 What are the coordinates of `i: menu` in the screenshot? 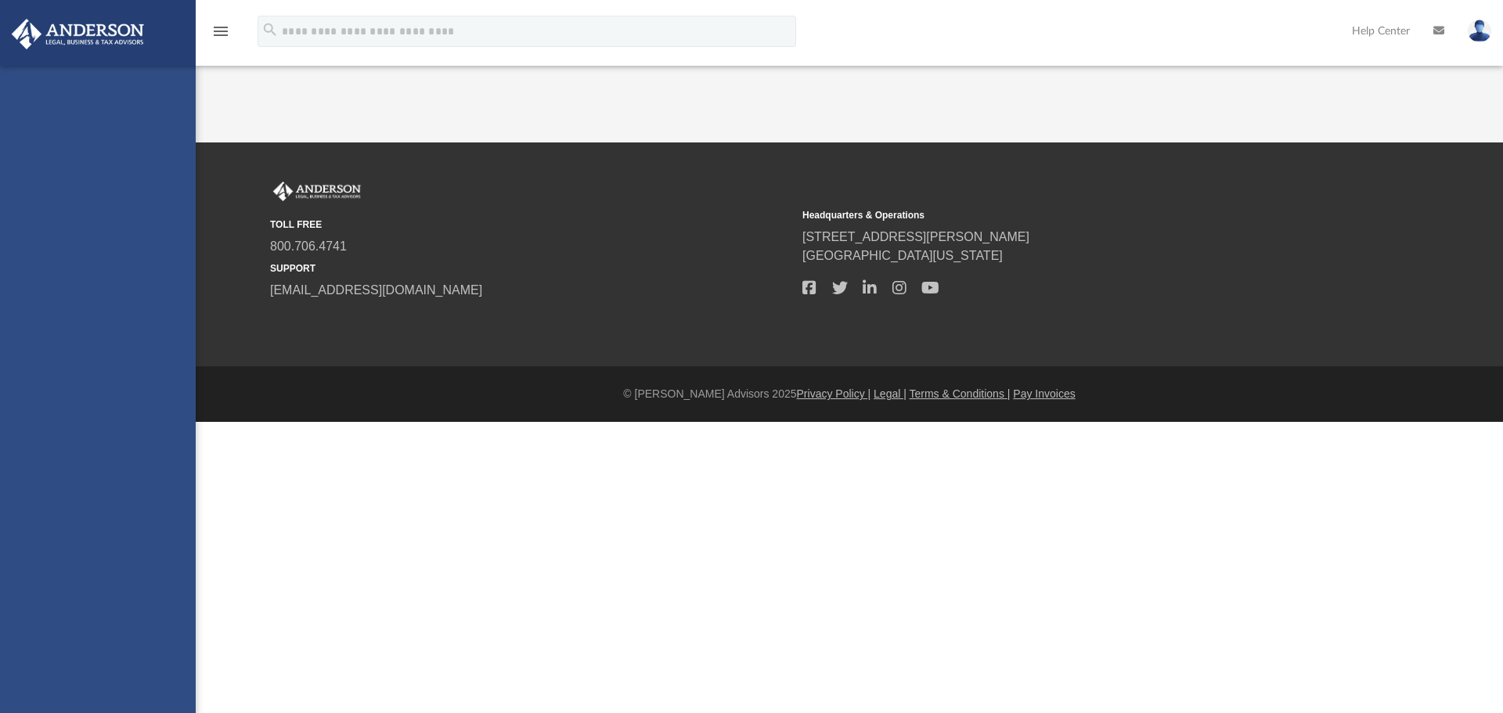 It's located at (221, 31).